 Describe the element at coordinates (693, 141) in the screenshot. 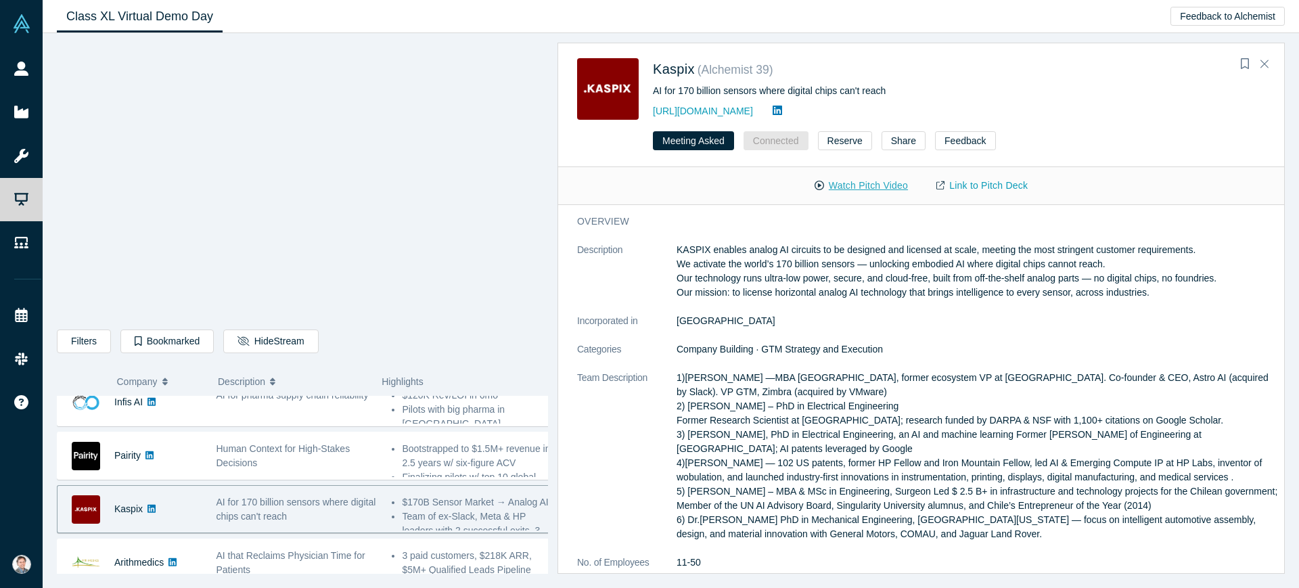

I see `a: Meeting Asked` at that location.